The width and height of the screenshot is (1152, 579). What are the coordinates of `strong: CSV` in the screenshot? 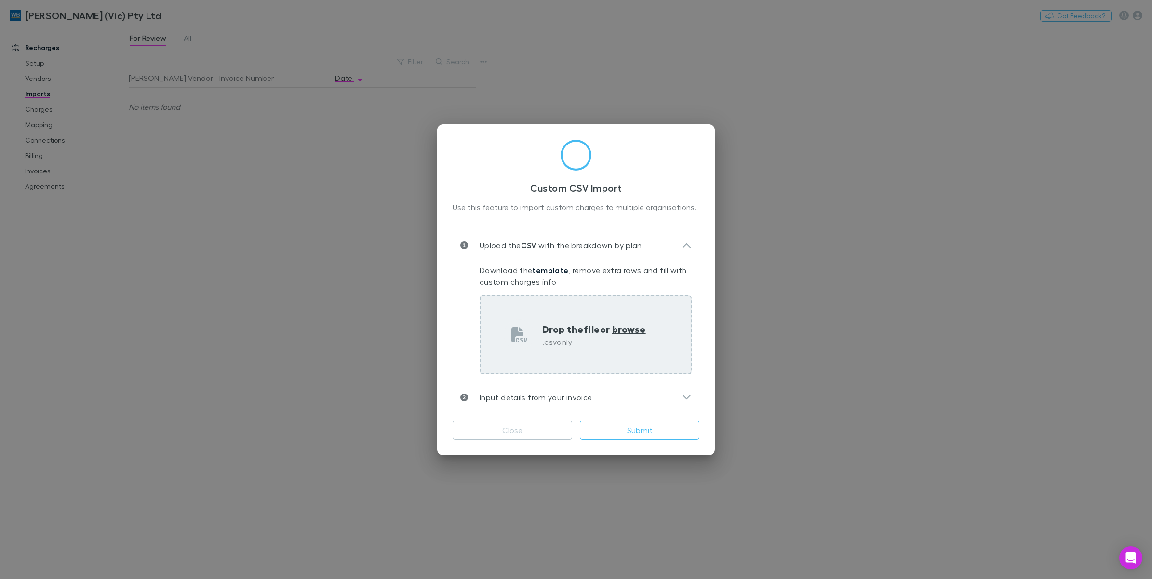 It's located at (529, 245).